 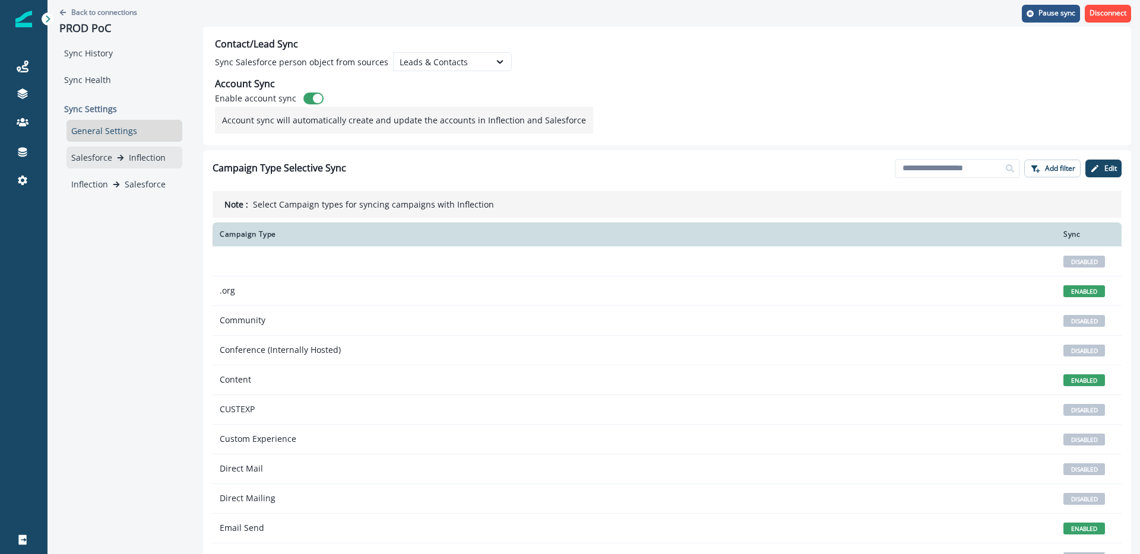 What do you see at coordinates (120, 80) in the screenshot?
I see `div: Sync Health` at bounding box center [120, 80].